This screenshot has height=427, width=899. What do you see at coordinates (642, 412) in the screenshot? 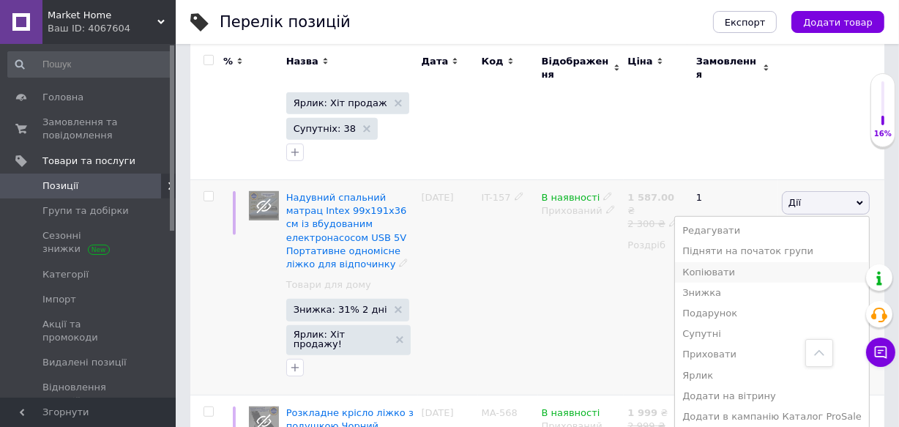
I see `b: 1 999` at bounding box center [642, 412].